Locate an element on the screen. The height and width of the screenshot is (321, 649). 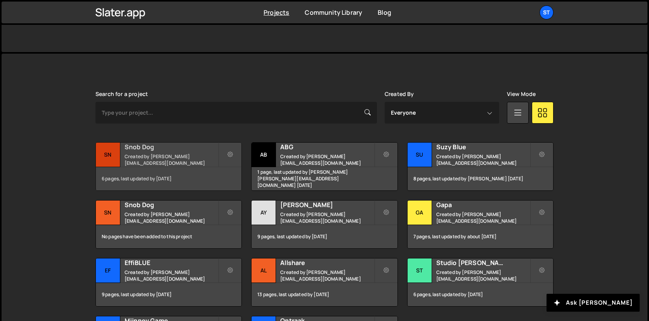
a: St is located at coordinates (546, 12).